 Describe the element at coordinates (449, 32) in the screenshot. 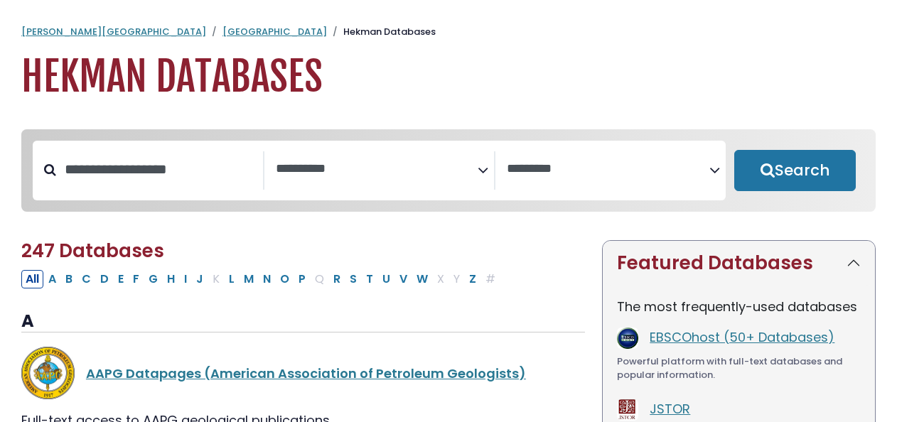

I see `nav: breadcrumb` at that location.